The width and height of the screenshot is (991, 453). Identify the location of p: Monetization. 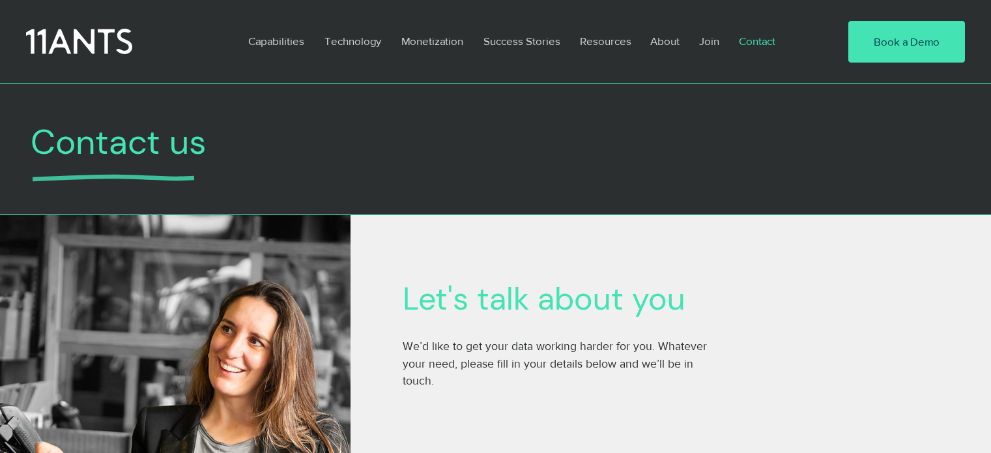
(432, 41).